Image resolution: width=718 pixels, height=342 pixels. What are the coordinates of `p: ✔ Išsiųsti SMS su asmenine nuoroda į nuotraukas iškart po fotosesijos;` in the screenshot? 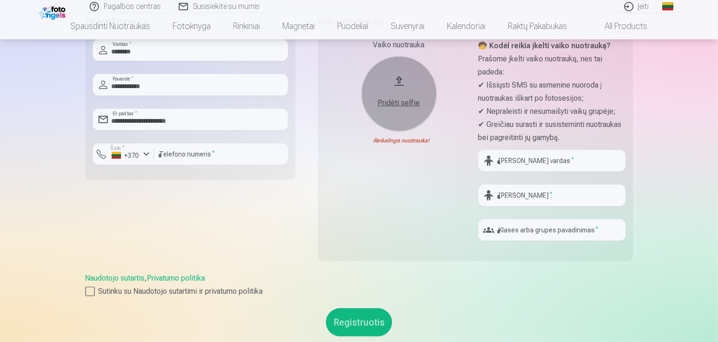 It's located at (552, 92).